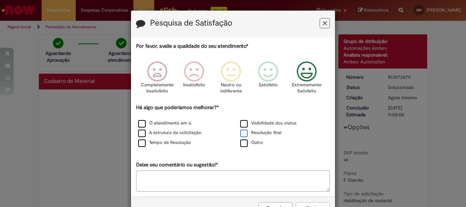  I want to click on label: Por favor, avalie a qualidade do seu atendimento*, so click(192, 46).